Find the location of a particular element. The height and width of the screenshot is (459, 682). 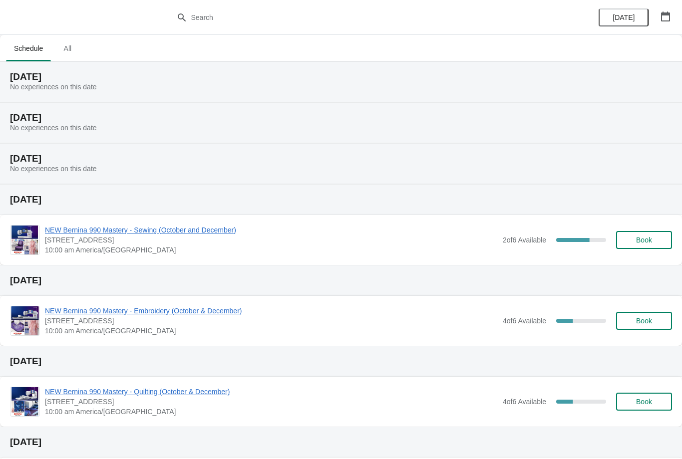

span: NEW Bernina 990 Mastery - Quilting (October & December) is located at coordinates (271, 392).